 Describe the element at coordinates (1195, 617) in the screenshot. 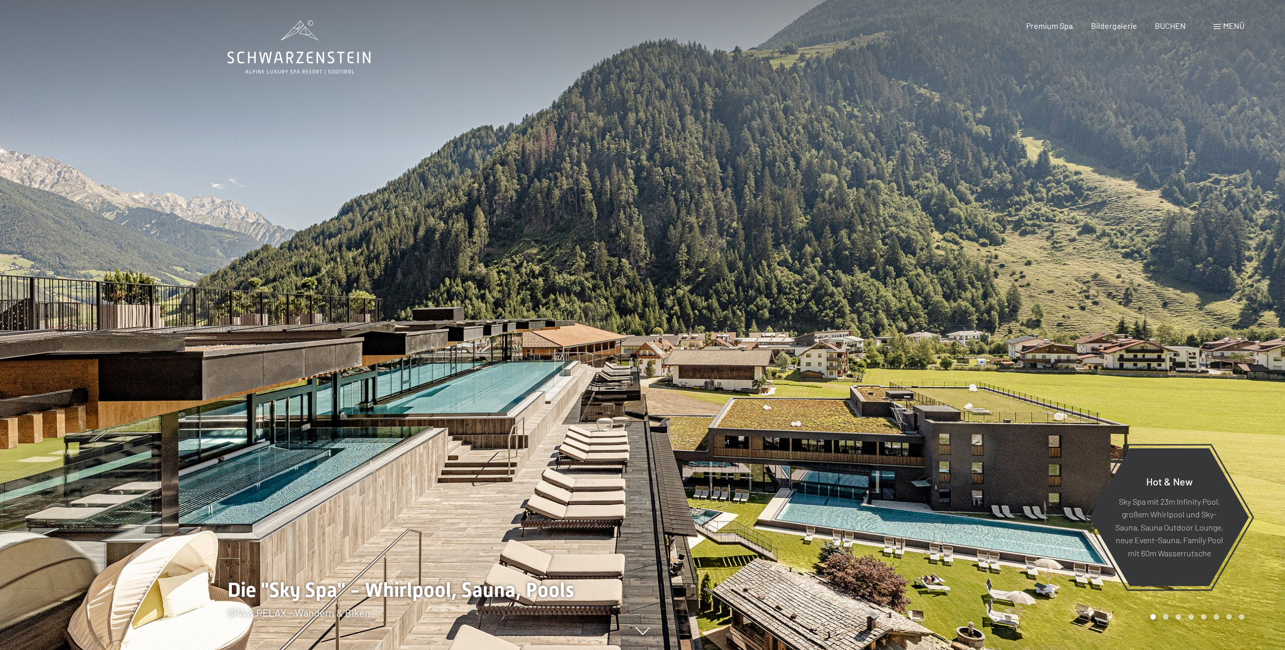

I see `div: Carousel Pagination` at that location.